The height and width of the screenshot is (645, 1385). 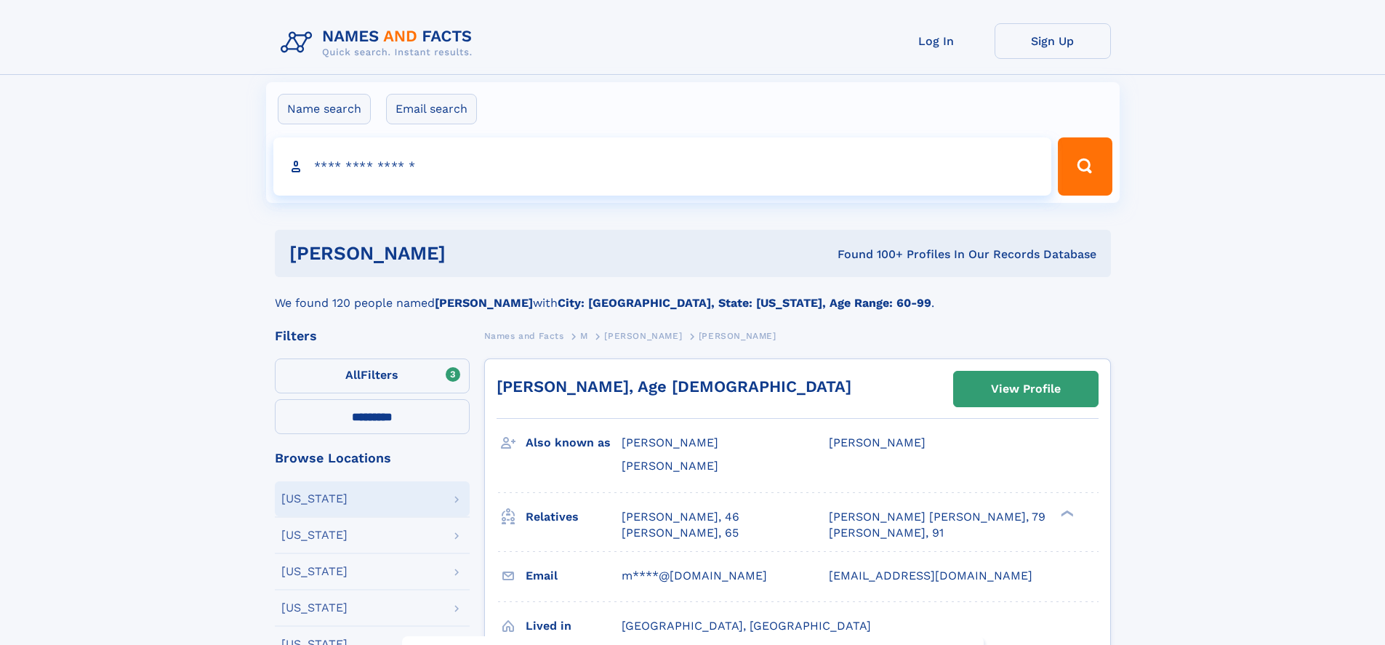 What do you see at coordinates (1085, 166) in the screenshot?
I see `button: Search Button` at bounding box center [1085, 166].